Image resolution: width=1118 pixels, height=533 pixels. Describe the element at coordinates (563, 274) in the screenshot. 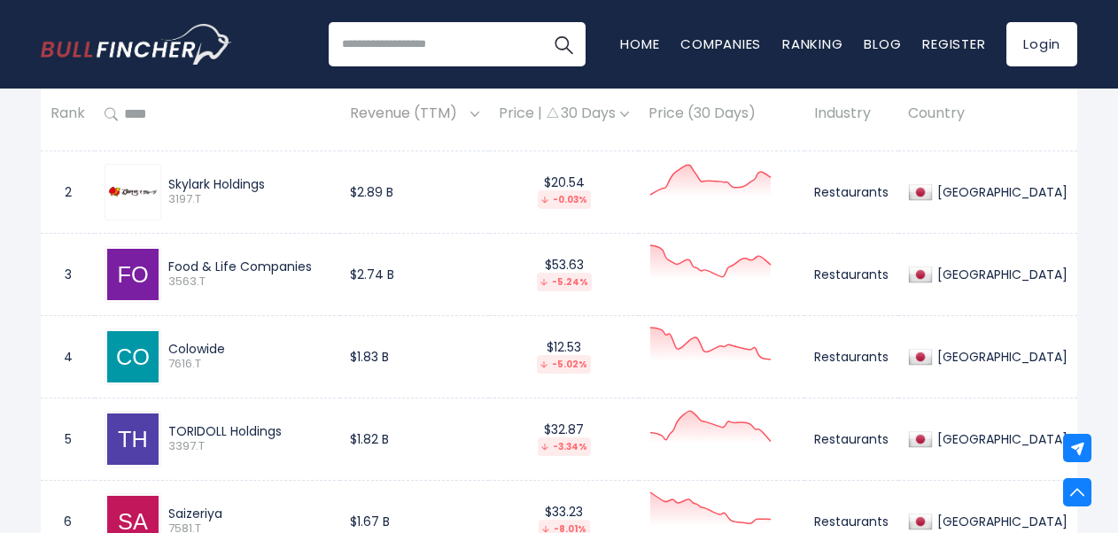

I see `div: $53.63` at that location.